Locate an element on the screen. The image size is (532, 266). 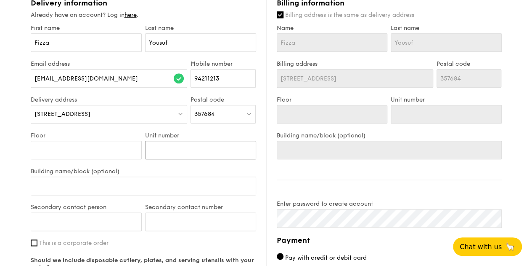
input: Pay with credit or debit card is located at coordinates (280, 256).